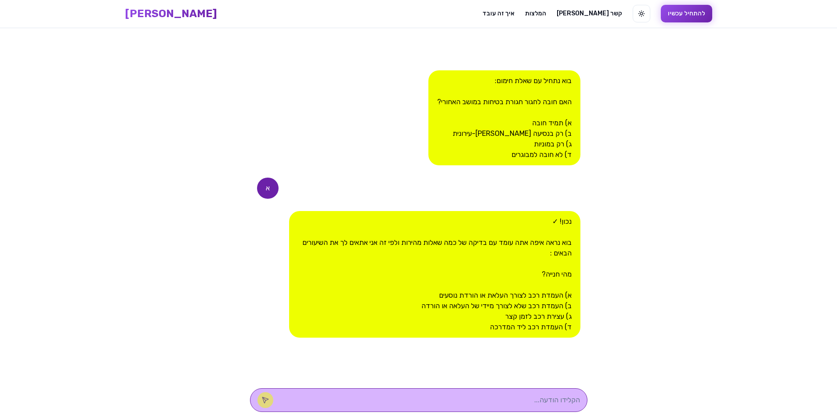 The image size is (837, 419). Describe the element at coordinates (504, 118) in the screenshot. I see `div: בוא נתחיל עם שאלת חימום: האם חובה לחגור חגורת בטיחות במושב האחורי? א) תמיד חובה ב) רק בנסיעה [PER...` at that location.